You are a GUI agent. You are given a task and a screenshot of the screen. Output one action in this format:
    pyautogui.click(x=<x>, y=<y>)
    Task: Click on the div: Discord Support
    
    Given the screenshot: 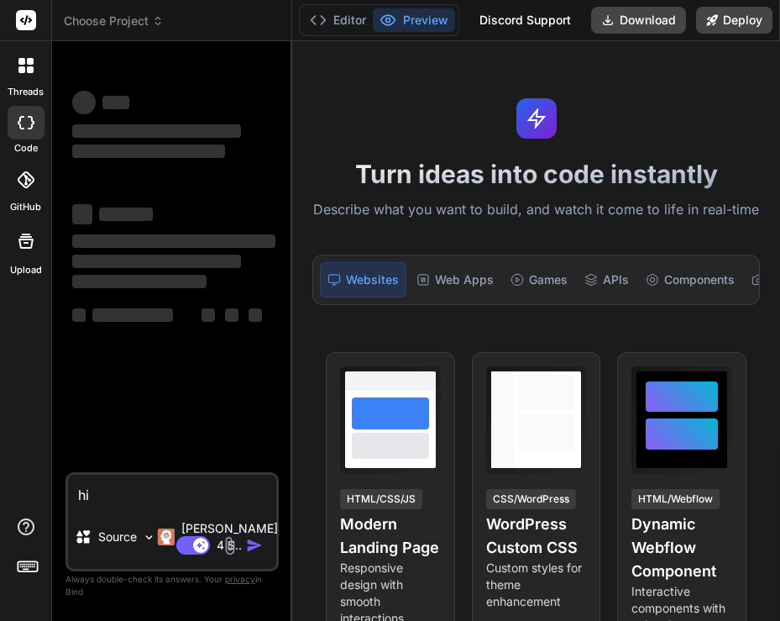 What is the action you would take?
    pyautogui.click(x=525, y=20)
    